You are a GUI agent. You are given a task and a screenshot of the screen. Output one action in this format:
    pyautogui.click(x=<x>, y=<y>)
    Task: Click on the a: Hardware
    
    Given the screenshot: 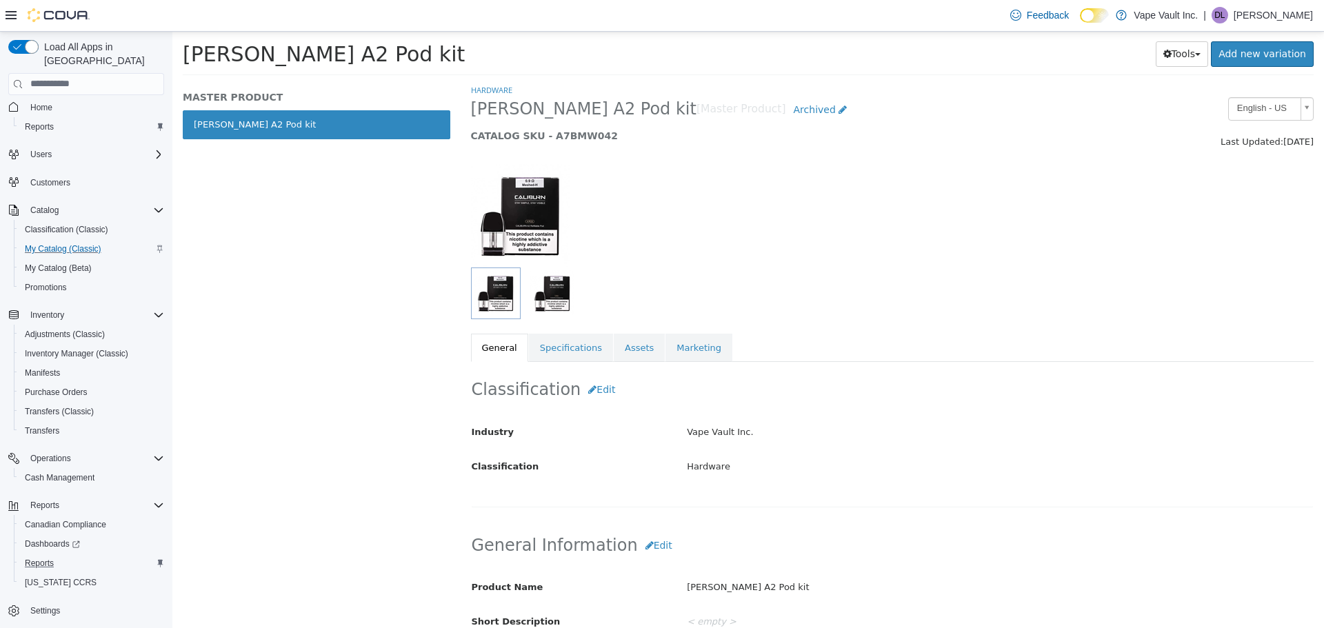 What is the action you would take?
    pyautogui.click(x=319, y=58)
    